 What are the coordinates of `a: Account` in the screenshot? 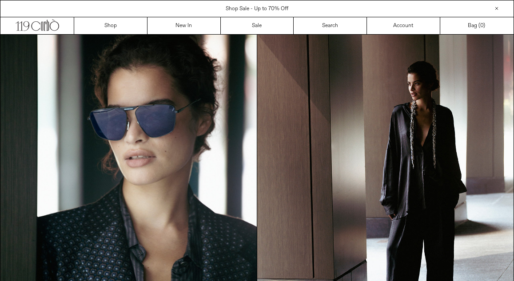 It's located at (404, 26).